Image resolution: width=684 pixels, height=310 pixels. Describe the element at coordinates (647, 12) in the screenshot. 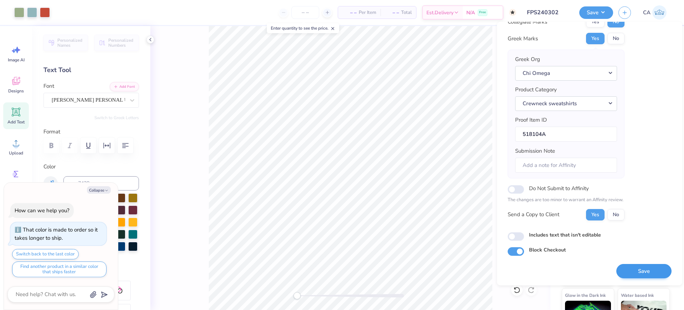

I see `span: CA` at that location.